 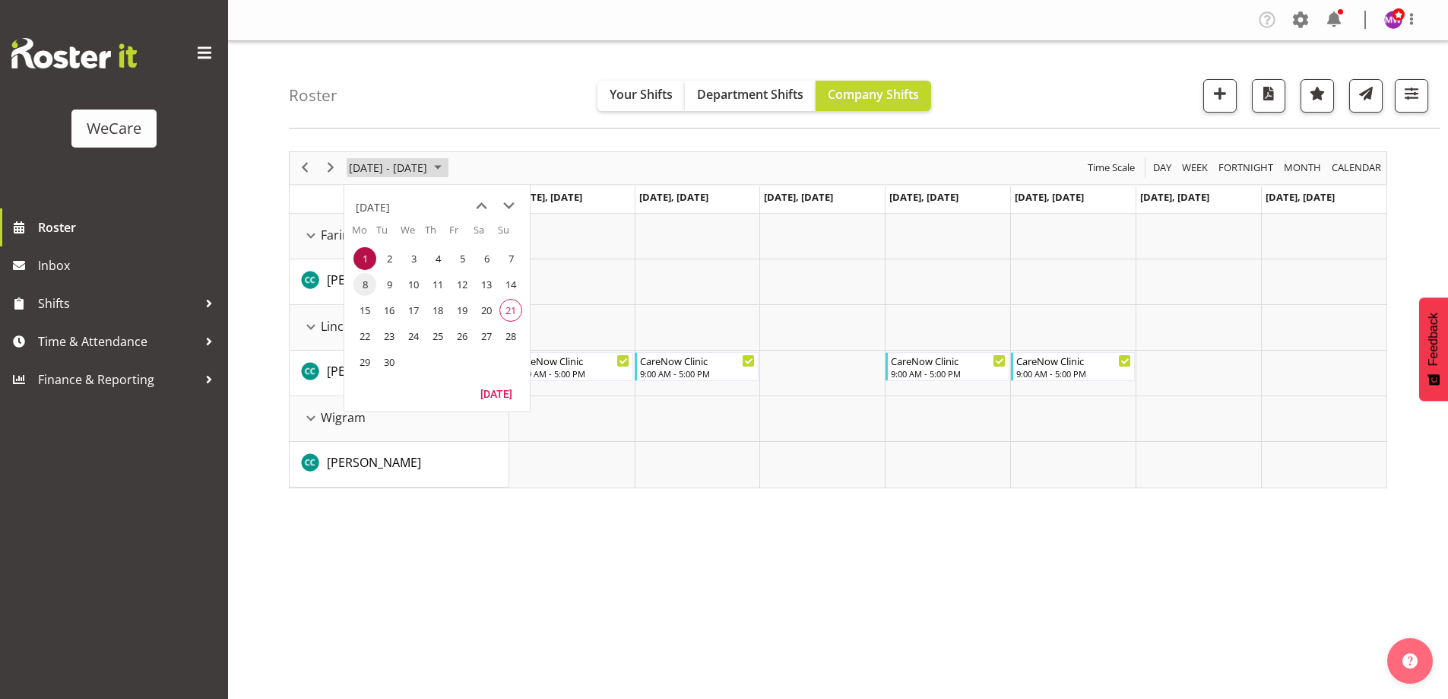 What do you see at coordinates (487, 336) in the screenshot?
I see `span: Saturday, September 27, 2025` at bounding box center [487, 336].